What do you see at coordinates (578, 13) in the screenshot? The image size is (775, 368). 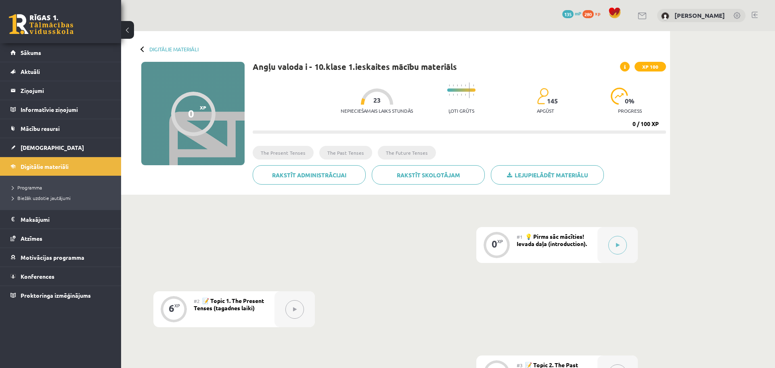 I see `span: mP` at bounding box center [578, 13].